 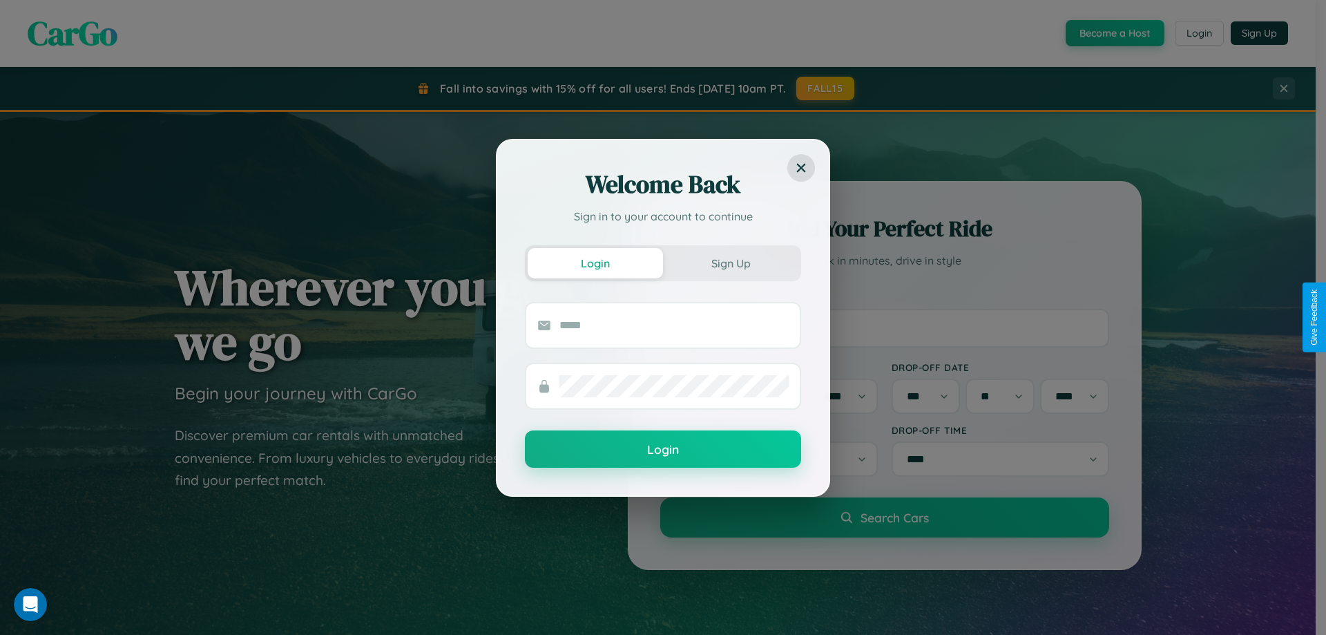 What do you see at coordinates (1314, 317) in the screenshot?
I see `div: Give Feedback` at bounding box center [1314, 317].